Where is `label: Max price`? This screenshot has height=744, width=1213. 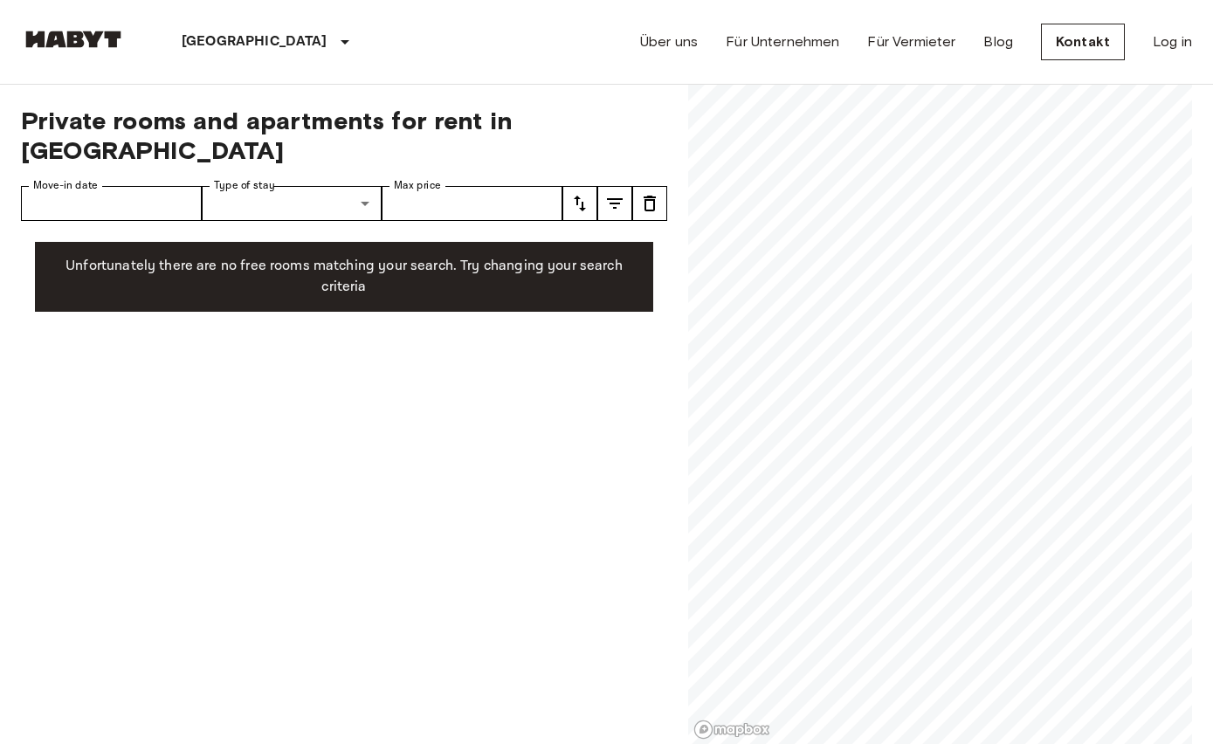 label: Max price is located at coordinates (417, 185).